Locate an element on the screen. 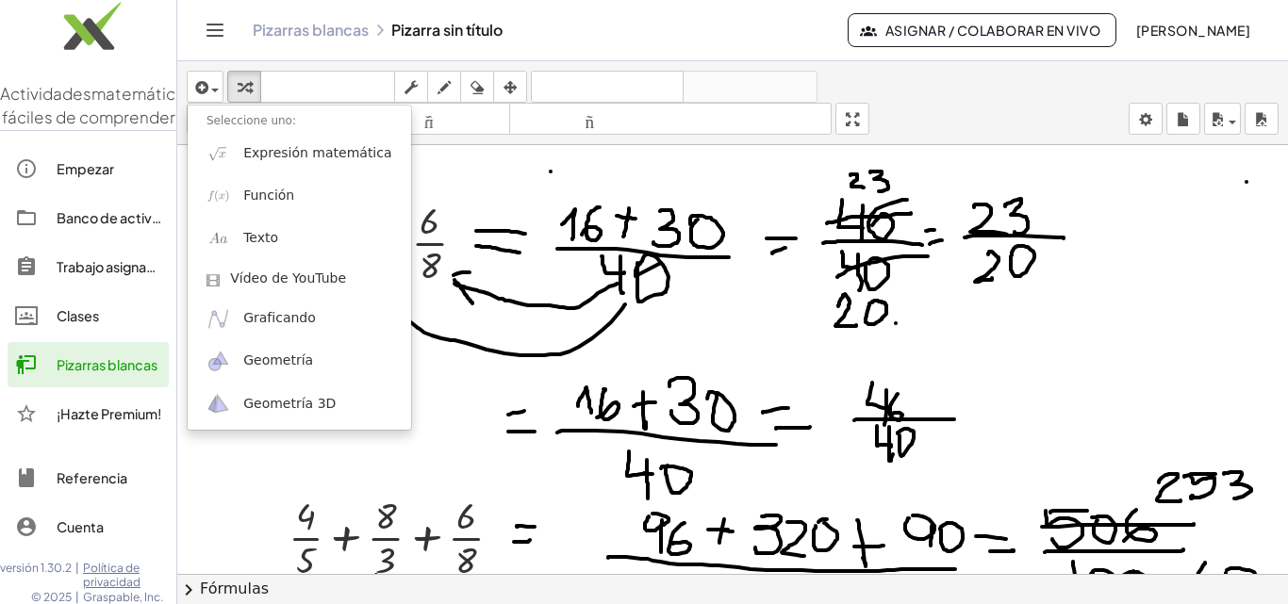 The image size is (1288, 604). font: Geometría 3D is located at coordinates (289, 404).